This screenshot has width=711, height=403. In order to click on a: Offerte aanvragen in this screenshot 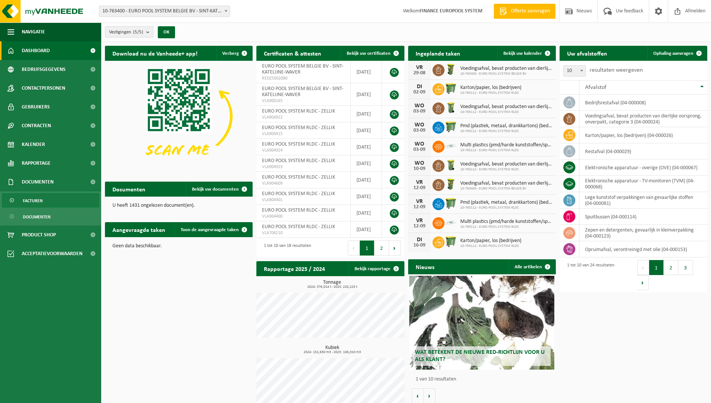, I will do `click(524, 11)`.